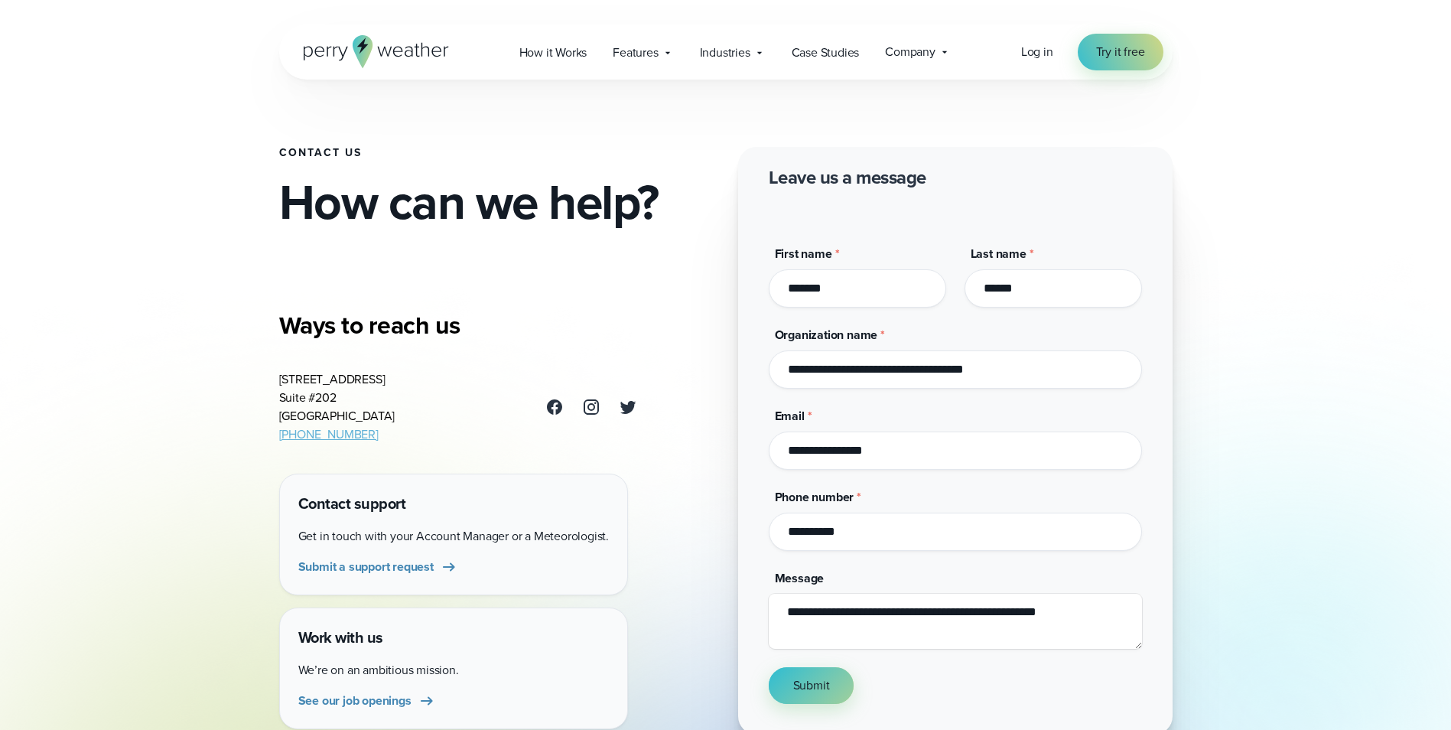  What do you see at coordinates (826, 334) in the screenshot?
I see `span: Organization name` at bounding box center [826, 334].